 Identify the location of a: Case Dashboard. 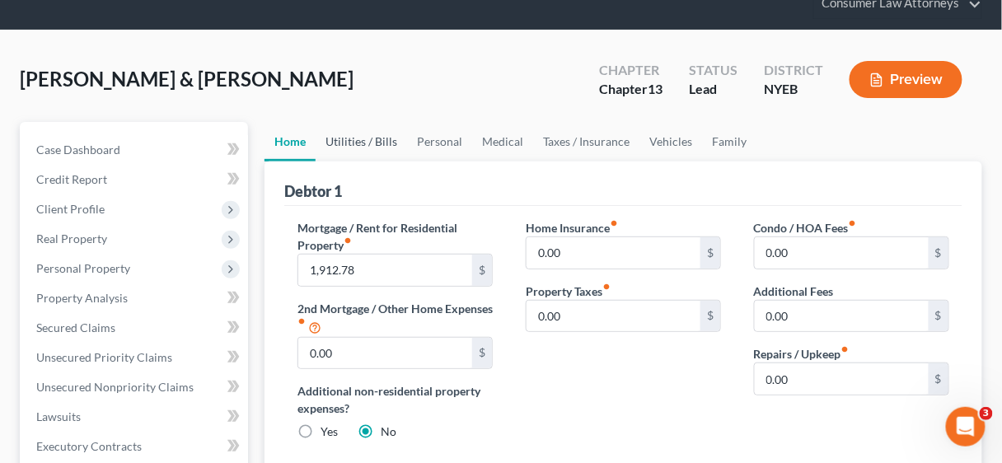
(135, 150).